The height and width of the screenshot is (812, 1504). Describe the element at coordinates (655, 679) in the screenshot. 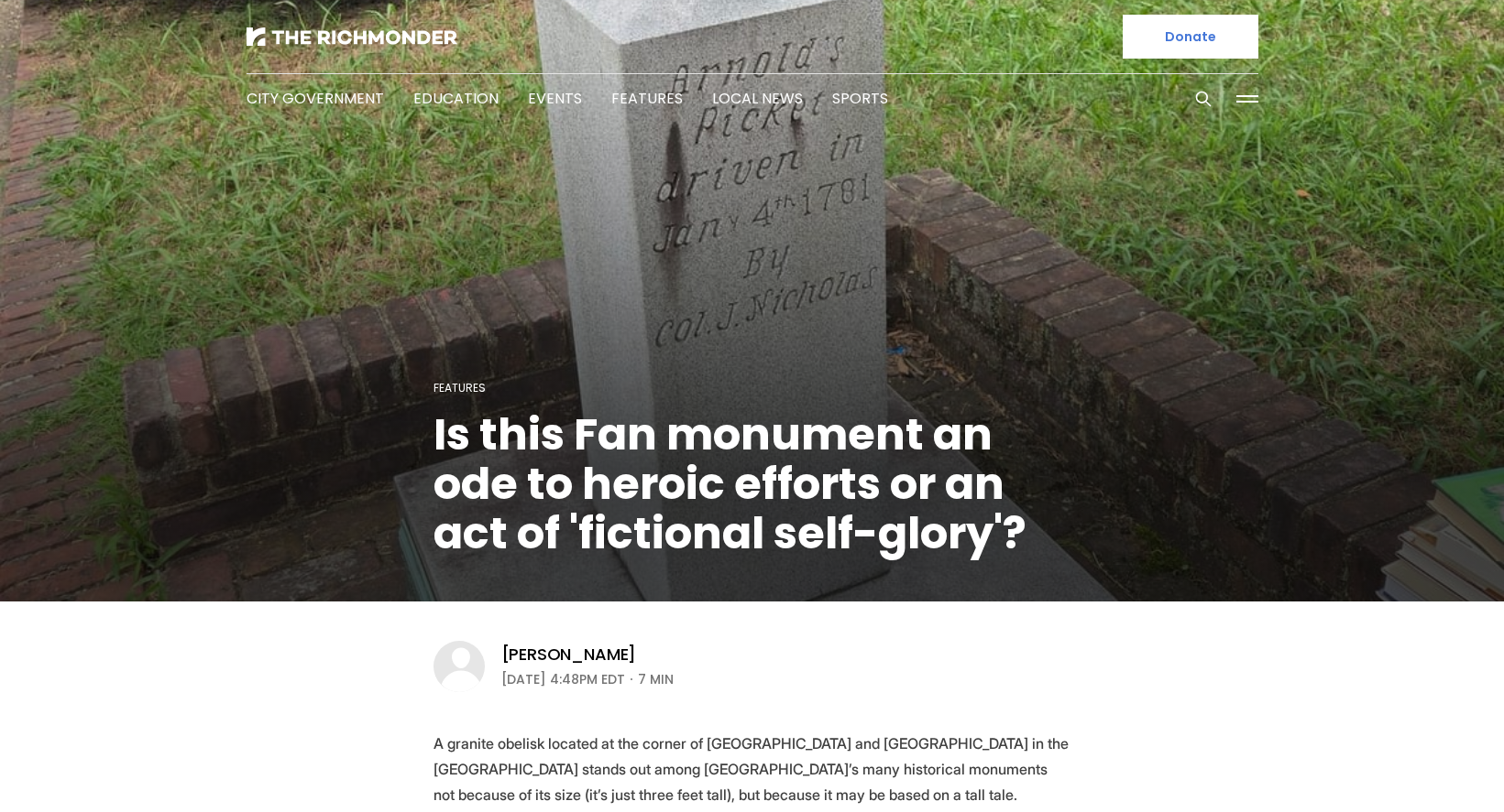

I see `span: 7 min` at that location.